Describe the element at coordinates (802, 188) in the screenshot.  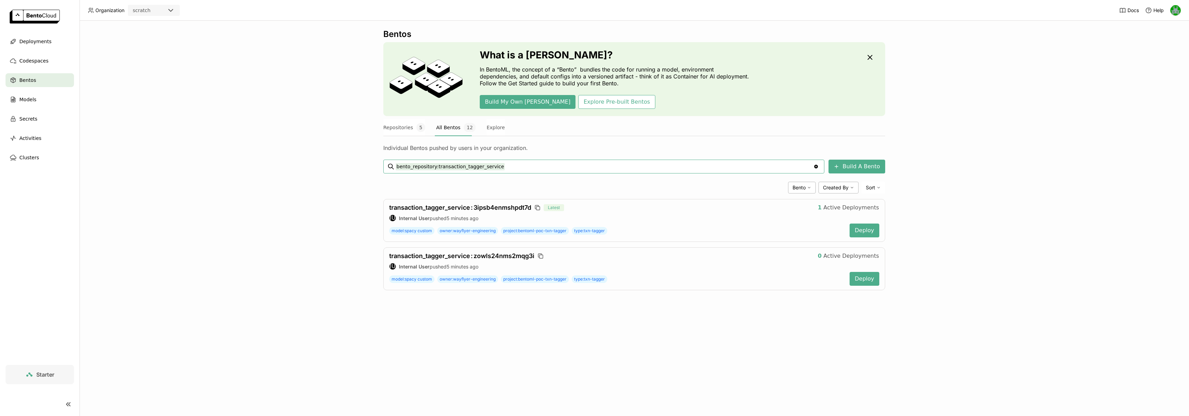
I see `div: Bento` at that location.